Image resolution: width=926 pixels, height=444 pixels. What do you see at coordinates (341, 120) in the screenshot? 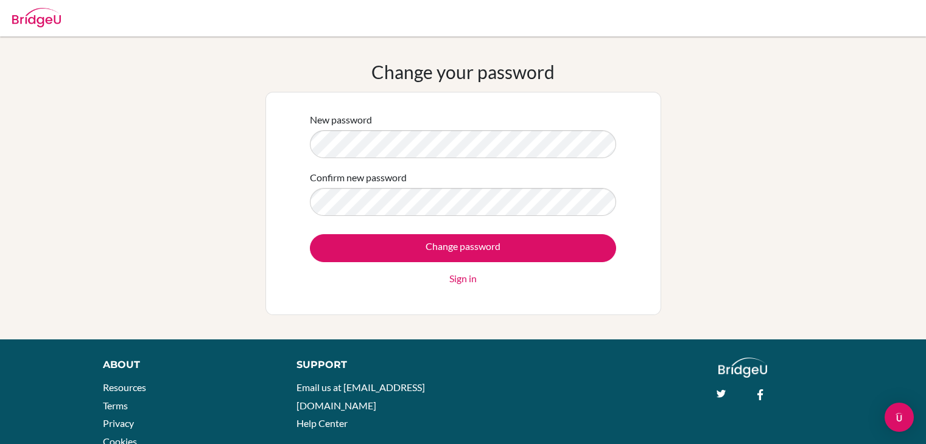
I see `label: New password` at bounding box center [341, 120].